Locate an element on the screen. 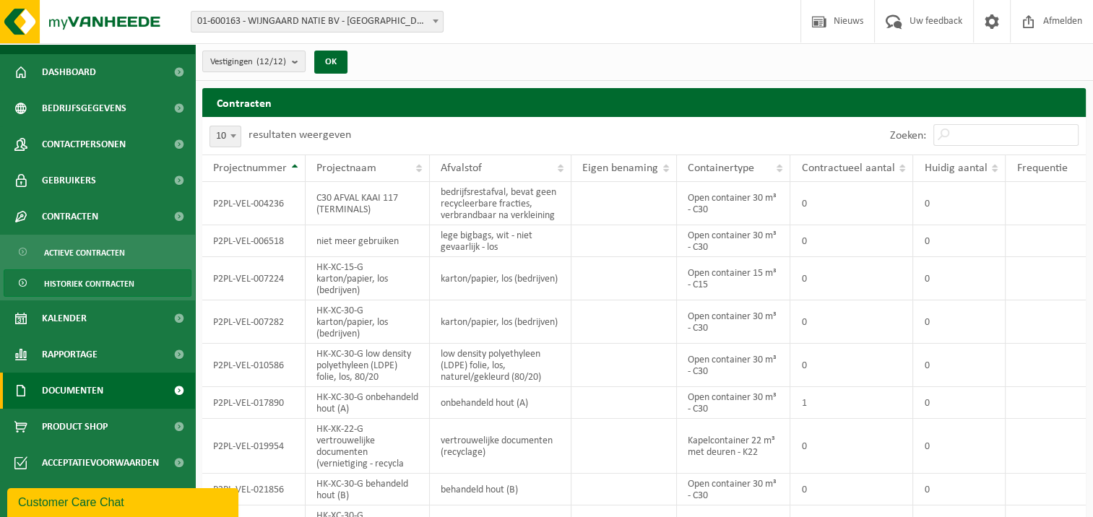 This screenshot has height=517, width=1093. td: niet meer gebruiken is located at coordinates (368, 241).